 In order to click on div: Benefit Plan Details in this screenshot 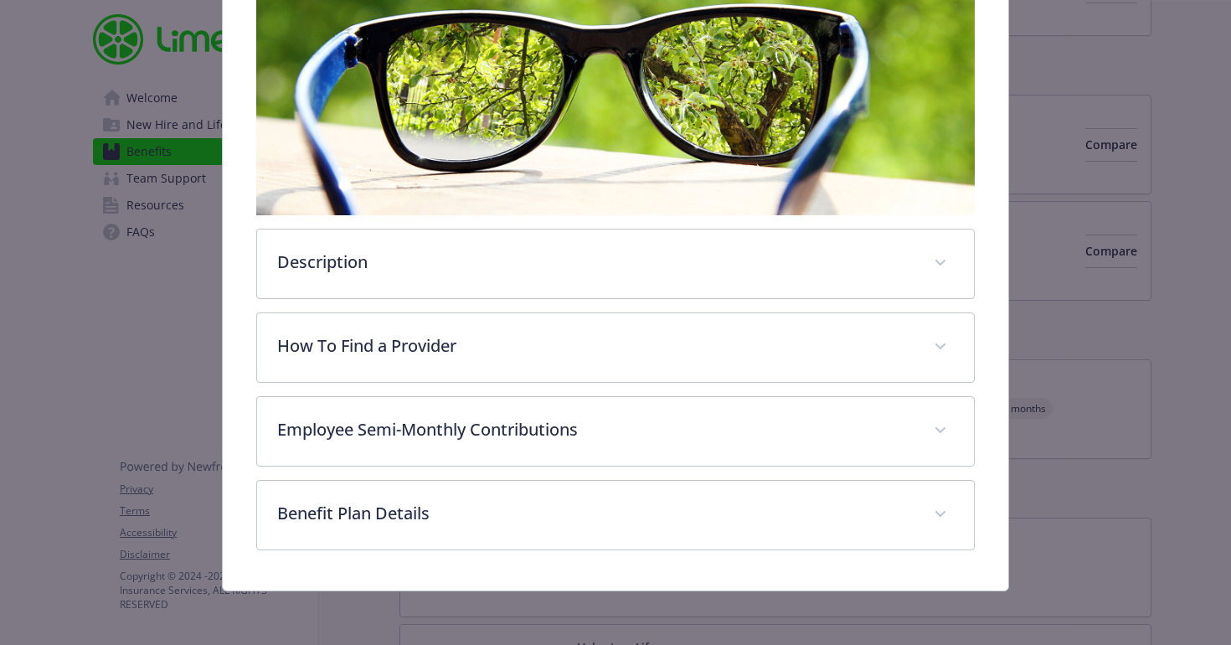, I will do `click(616, 515)`.